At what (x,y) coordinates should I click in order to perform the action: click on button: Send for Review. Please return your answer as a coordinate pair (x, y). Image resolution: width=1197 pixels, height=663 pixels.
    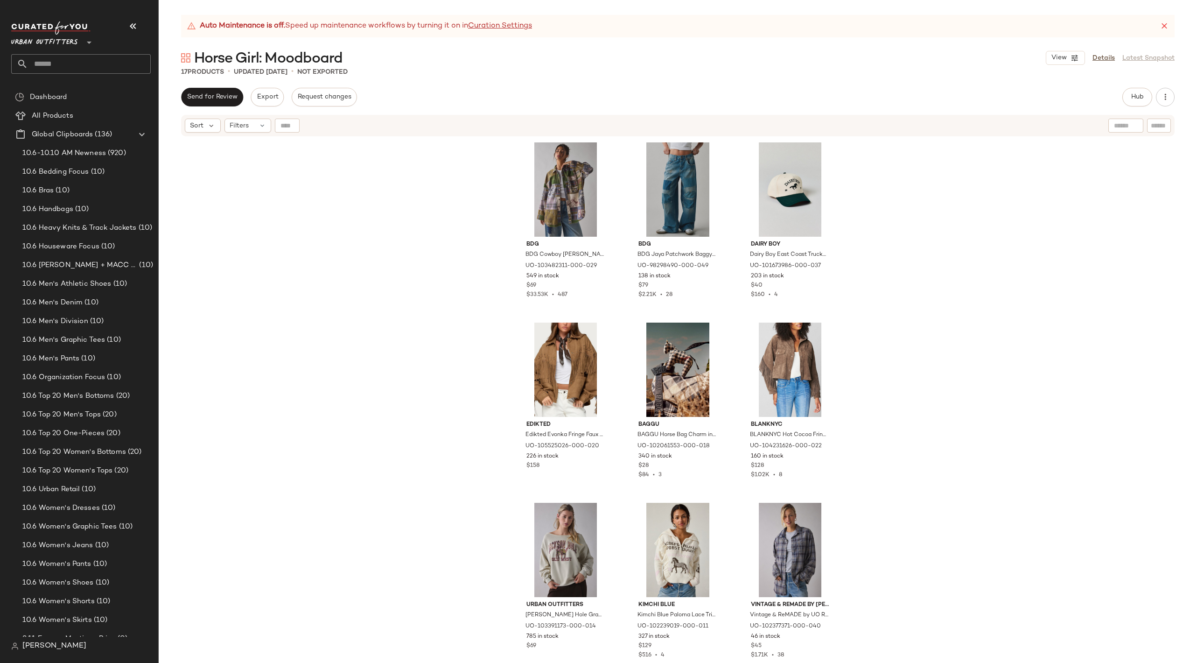
    Looking at the image, I should click on (212, 97).